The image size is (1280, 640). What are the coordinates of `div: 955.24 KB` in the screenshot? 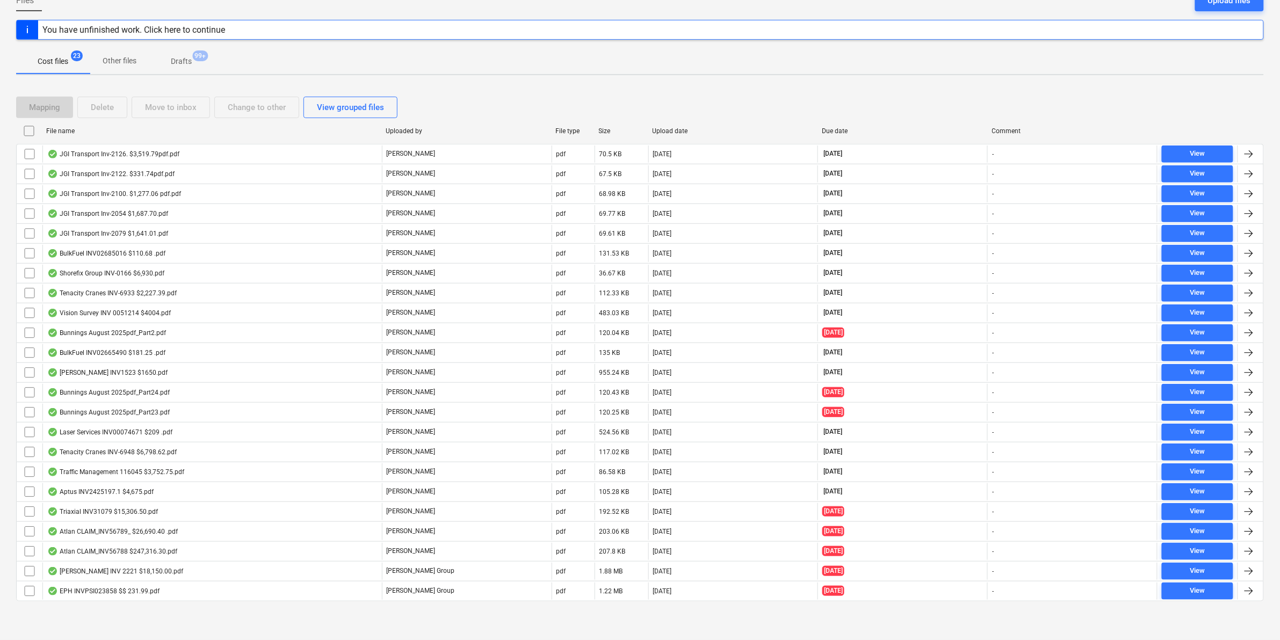 It's located at (615, 373).